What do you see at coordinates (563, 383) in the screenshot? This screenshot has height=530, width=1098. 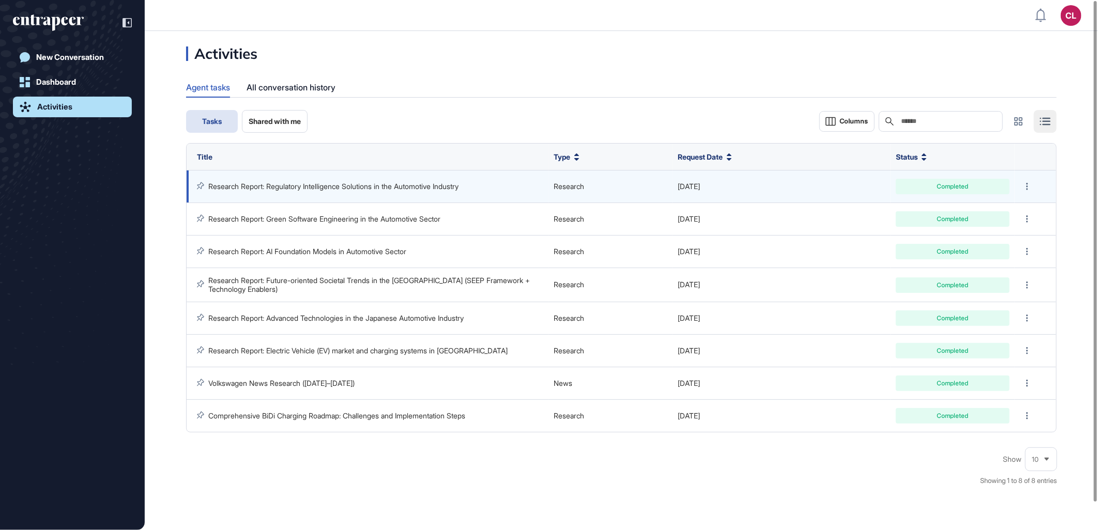 I see `span: News` at bounding box center [563, 383].